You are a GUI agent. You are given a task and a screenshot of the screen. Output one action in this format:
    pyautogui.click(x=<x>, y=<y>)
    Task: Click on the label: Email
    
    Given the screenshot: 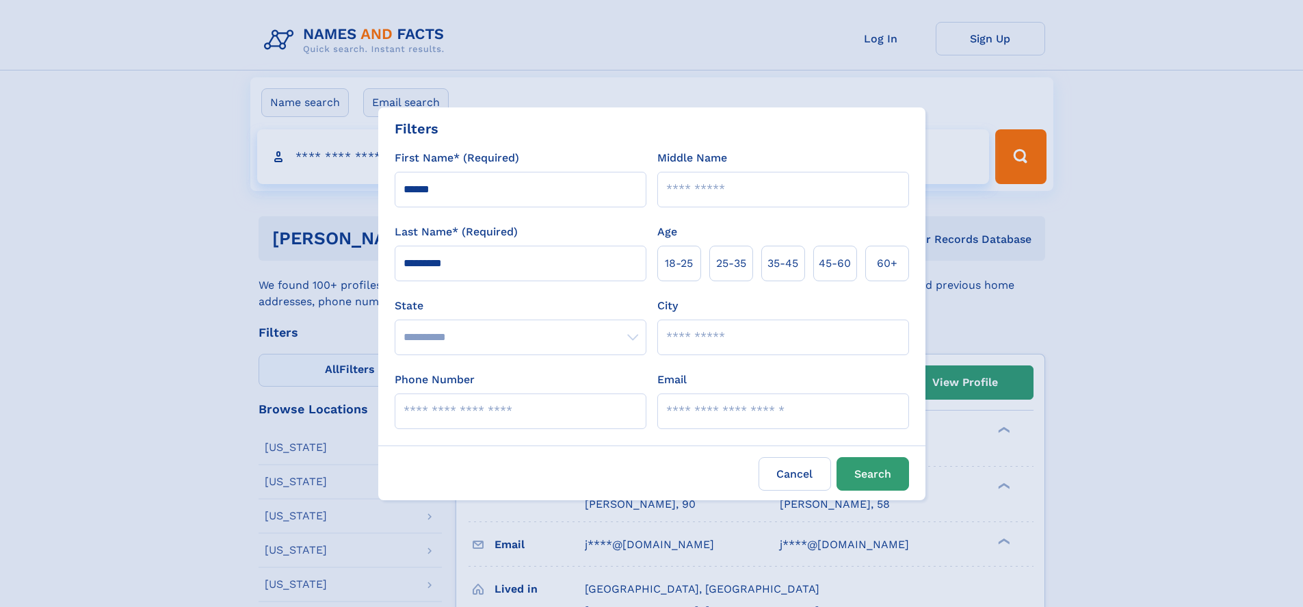 What is the action you would take?
    pyautogui.click(x=672, y=380)
    